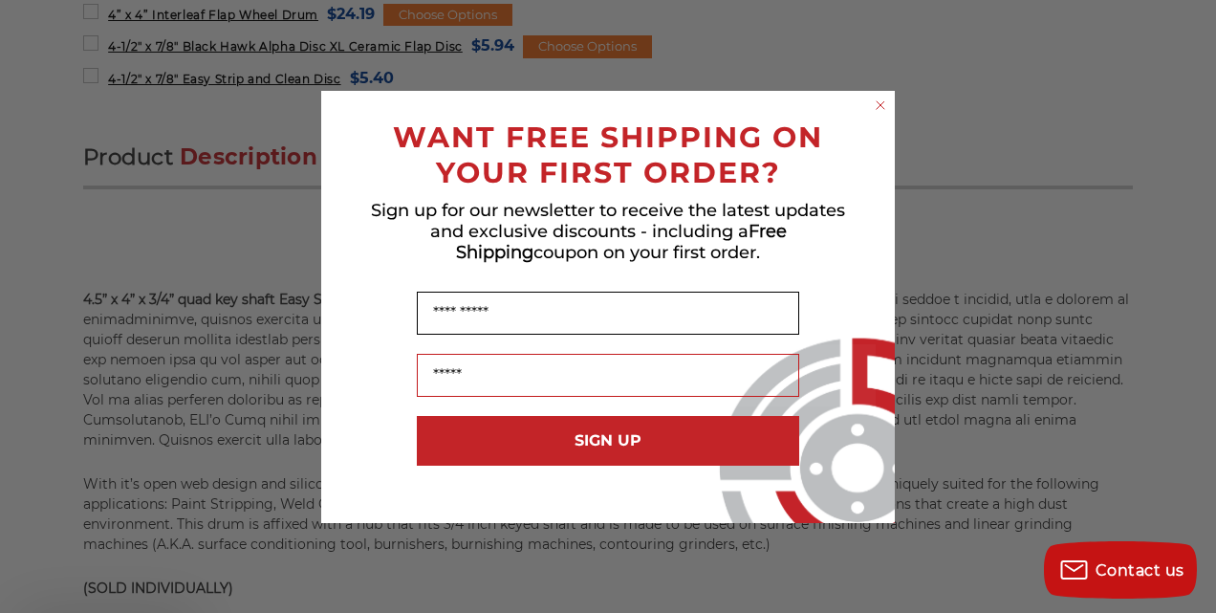  I want to click on span: Contact us, so click(1140, 570).